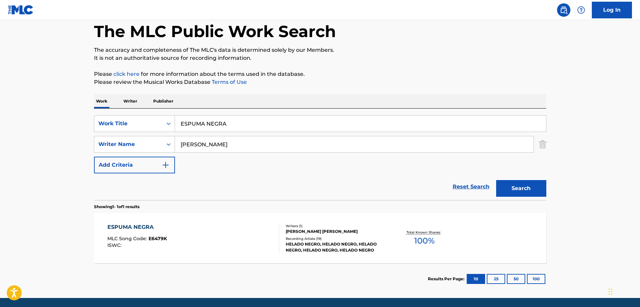 The image size is (640, 307). I want to click on a: Terms of Use, so click(228, 82).